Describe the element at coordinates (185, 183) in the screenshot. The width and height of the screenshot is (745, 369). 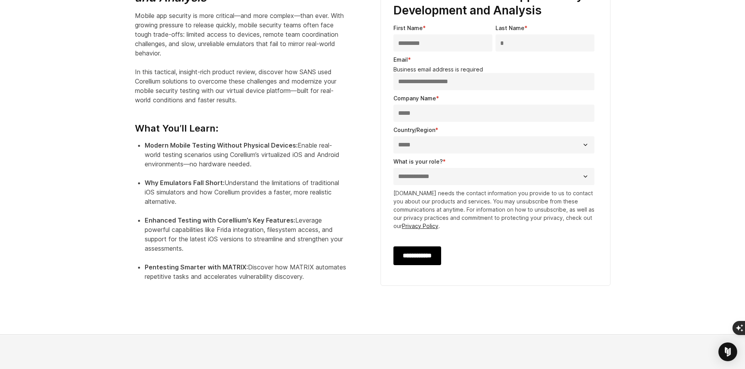
I see `strong: Why Emulators Fall Short:` at that location.